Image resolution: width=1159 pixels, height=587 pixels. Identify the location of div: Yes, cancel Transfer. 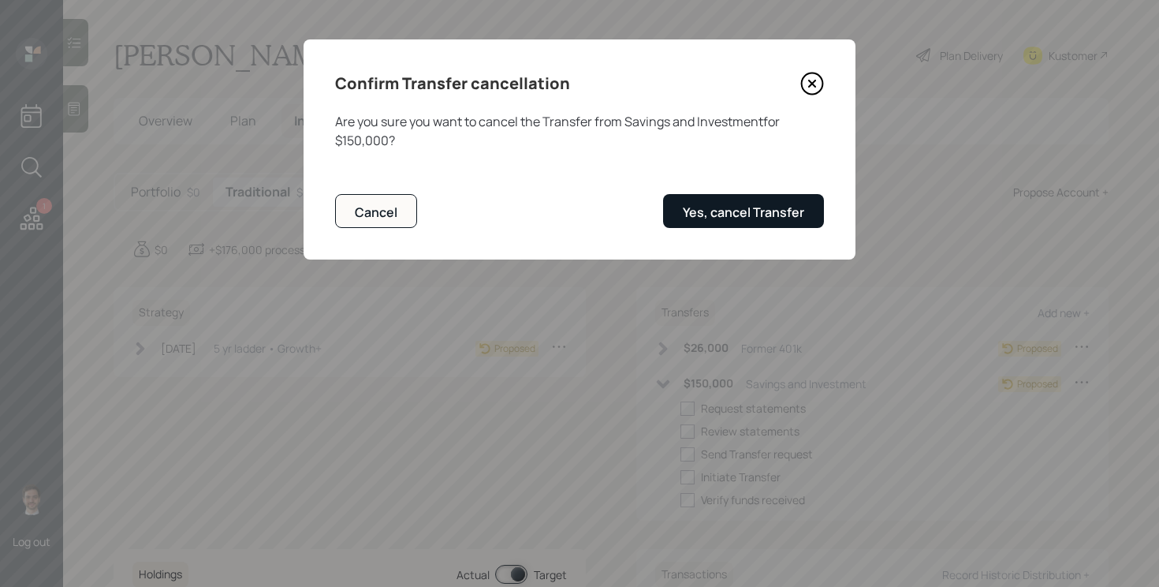
(744, 212).